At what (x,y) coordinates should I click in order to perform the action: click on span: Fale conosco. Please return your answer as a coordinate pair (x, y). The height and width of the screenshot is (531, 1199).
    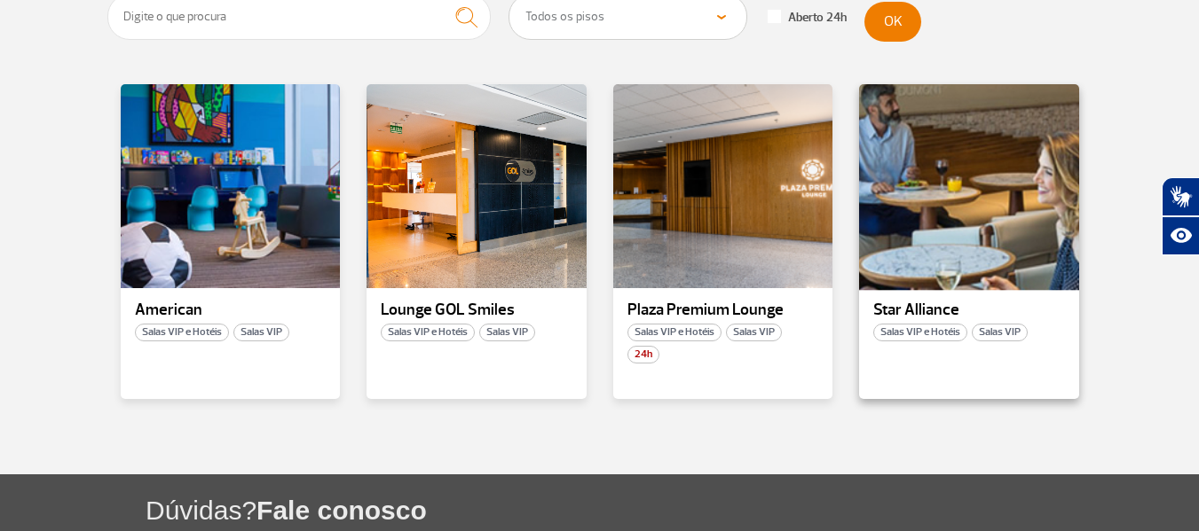
    Looking at the image, I should click on (342, 510).